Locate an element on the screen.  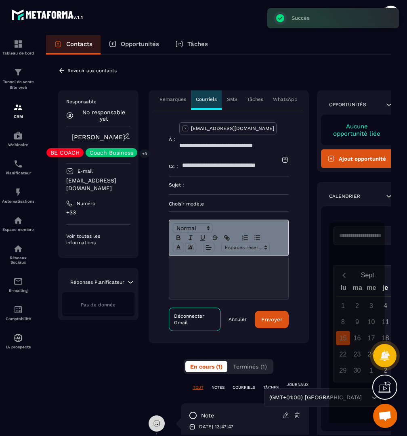
a: automationsautomationsWebinaire is located at coordinates (18, 139).